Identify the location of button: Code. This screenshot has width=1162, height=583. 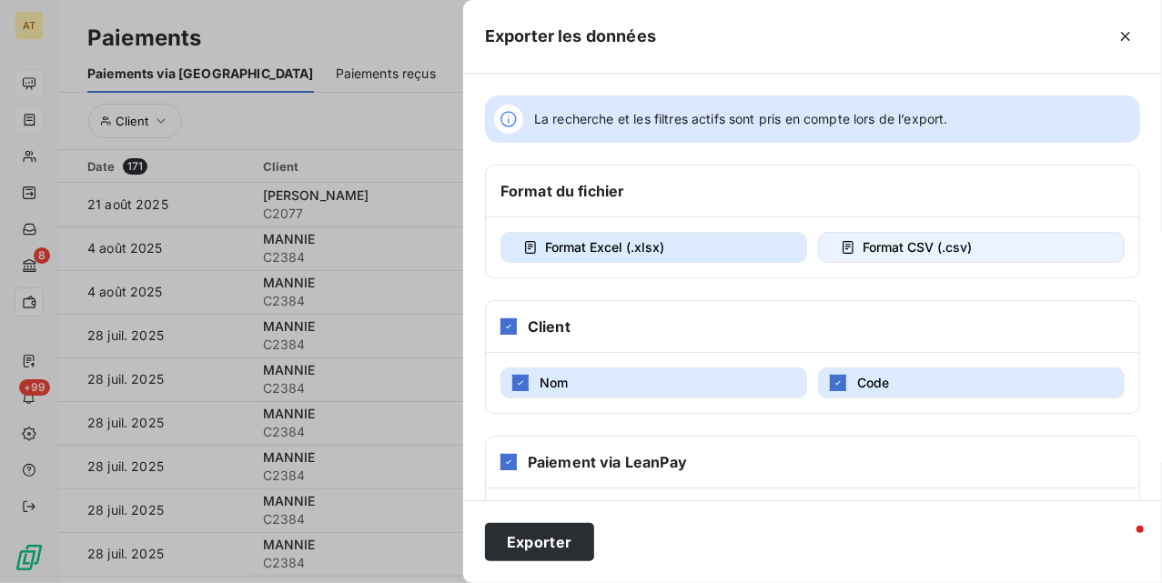
(971, 383).